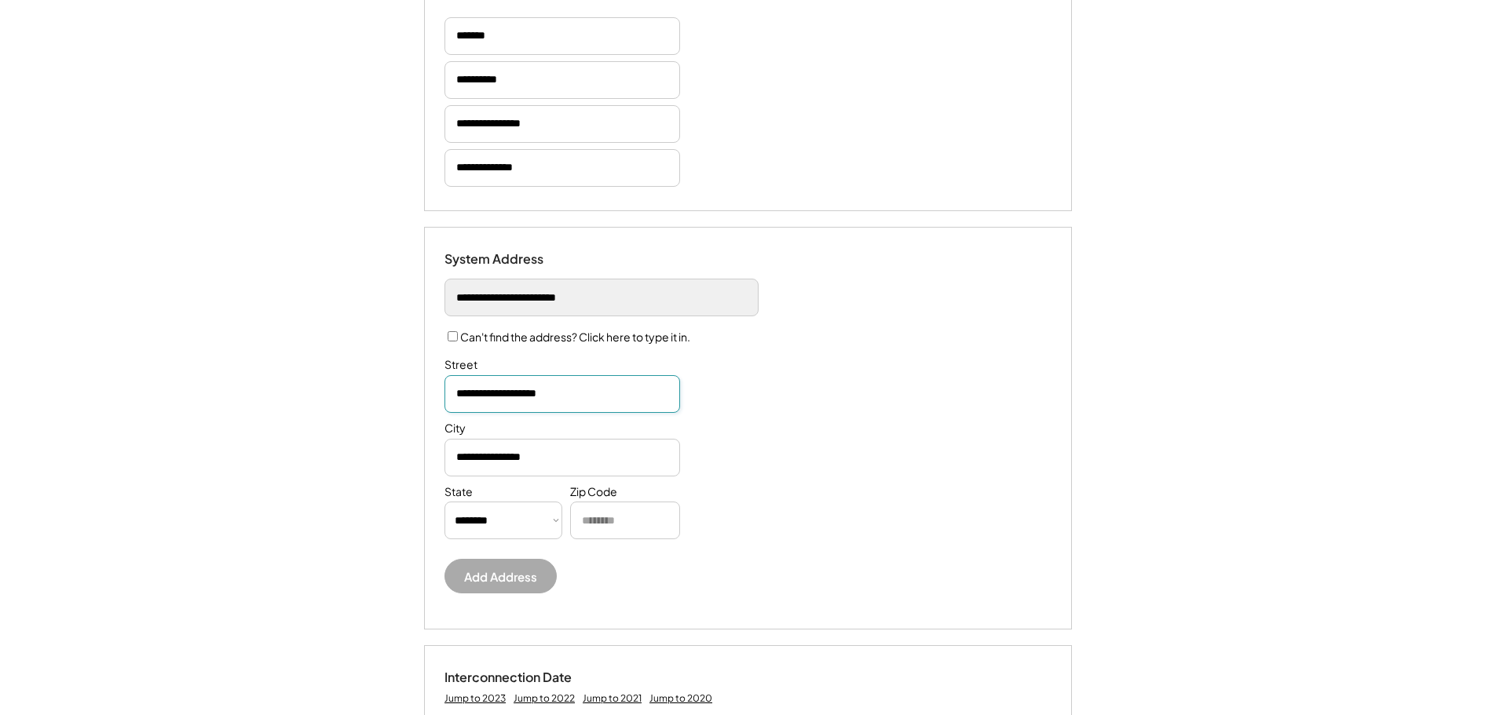 The image size is (1496, 715). What do you see at coordinates (455, 429) in the screenshot?
I see `div: City` at bounding box center [455, 429].